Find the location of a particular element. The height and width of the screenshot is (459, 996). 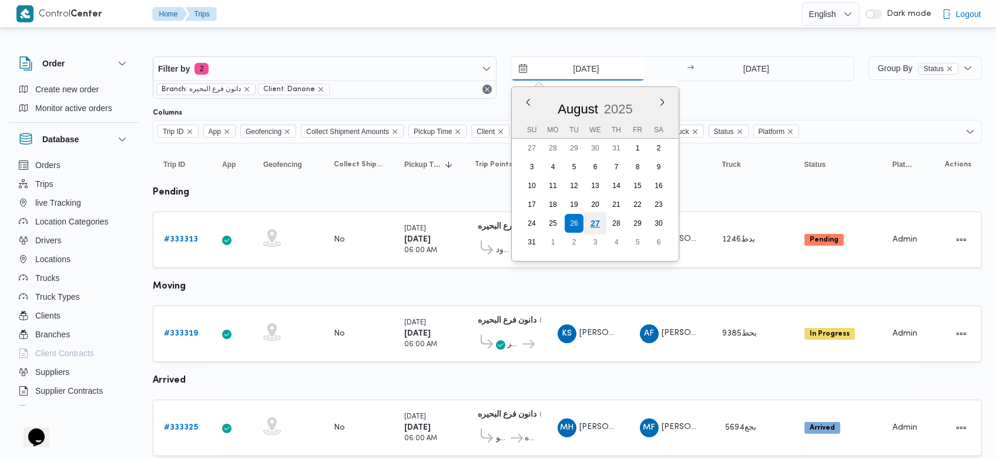

div: day-24 is located at coordinates (532, 223).